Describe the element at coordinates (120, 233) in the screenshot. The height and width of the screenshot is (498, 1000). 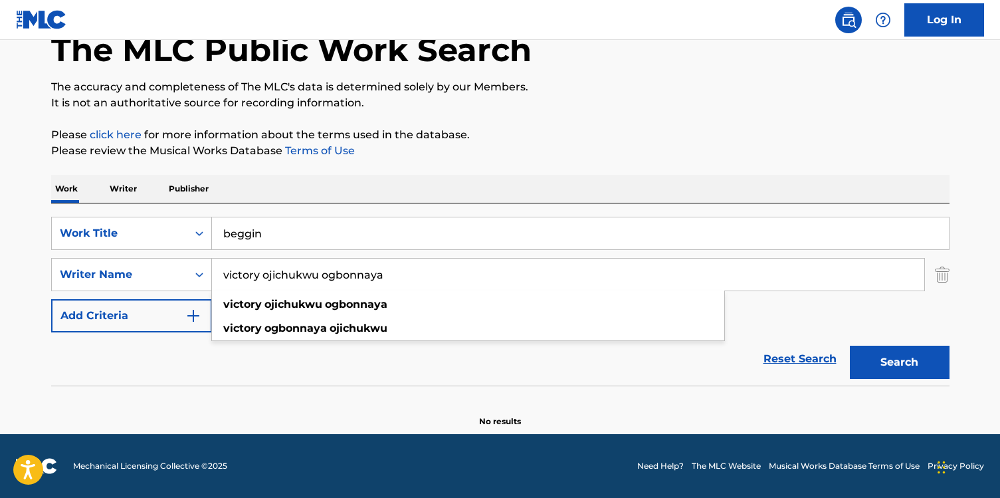
I see `div: Work Title` at that location.